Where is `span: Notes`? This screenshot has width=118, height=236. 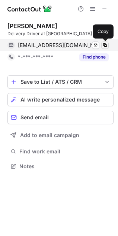 span: Notes is located at coordinates (65, 167).